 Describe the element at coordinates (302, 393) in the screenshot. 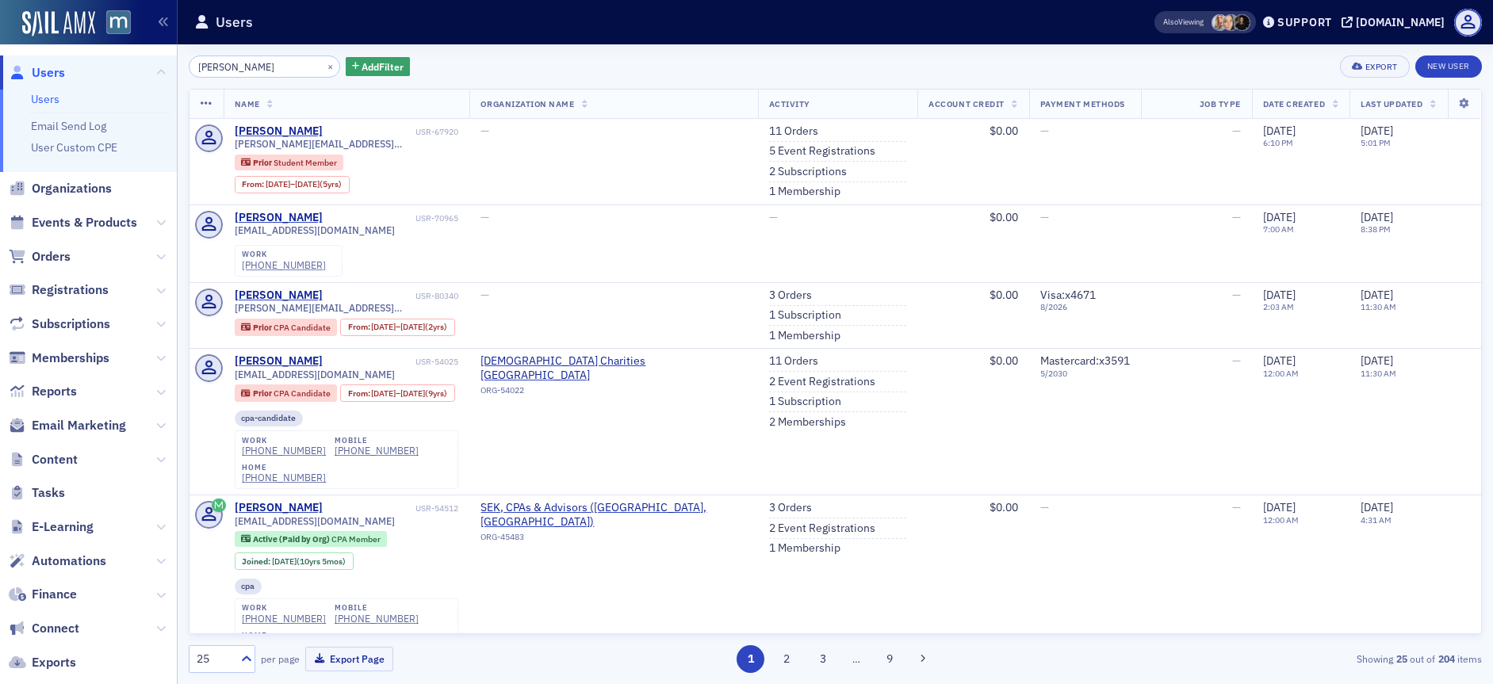

I see `span: CPA Candidate` at that location.